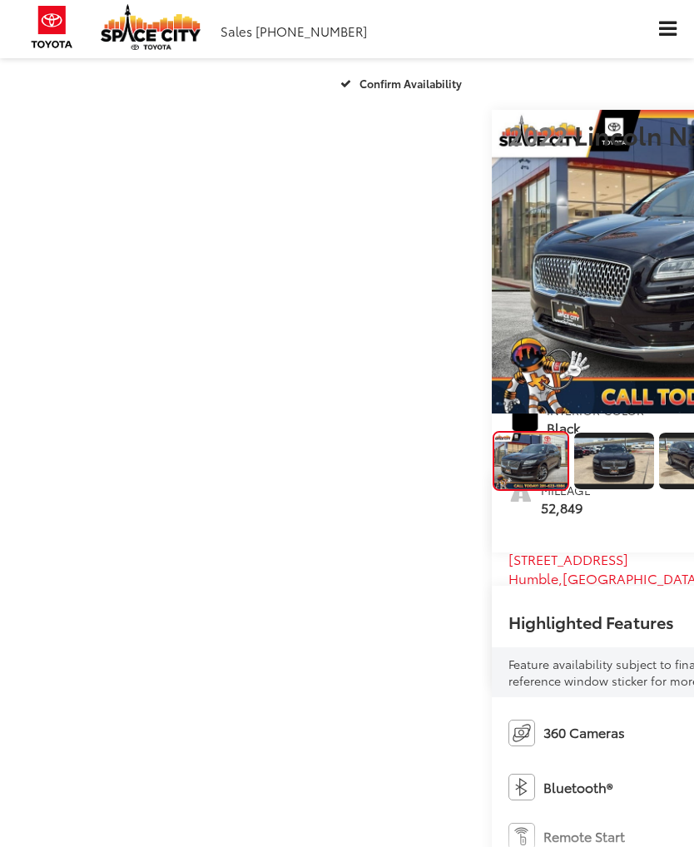  Describe the element at coordinates (538, 134) in the screenshot. I see `span: 2022` at that location.